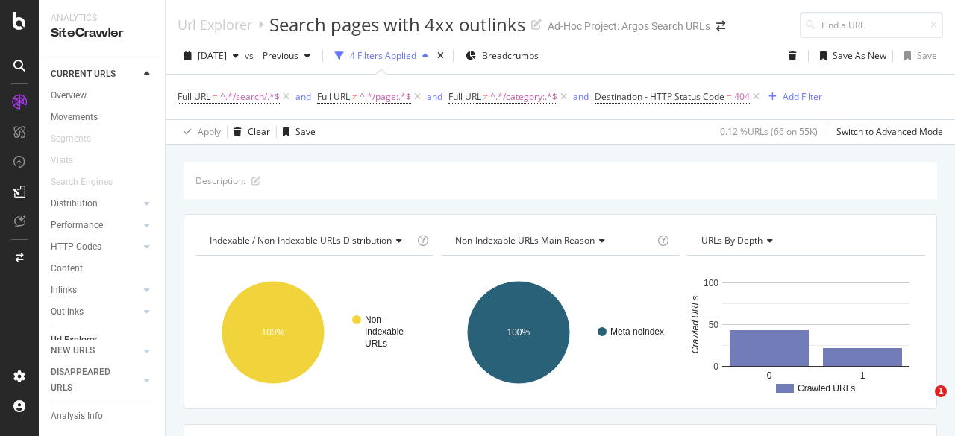 This screenshot has width=955, height=436. Describe the element at coordinates (248, 132) in the screenshot. I see `button: Clear` at that location.